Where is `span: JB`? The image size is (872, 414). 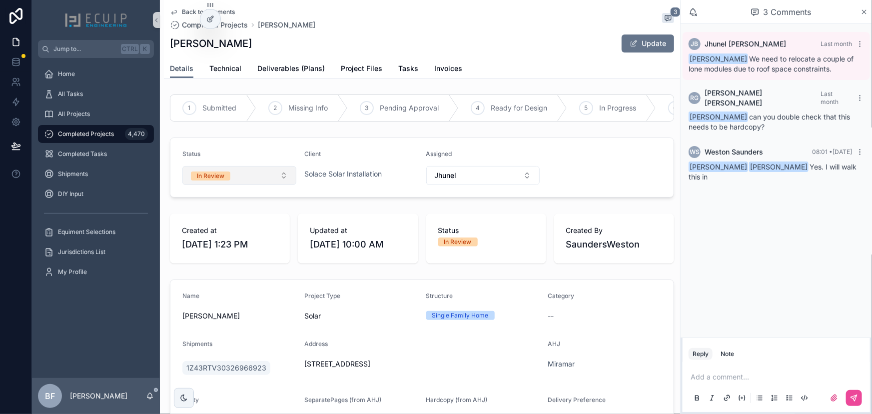 span: JB is located at coordinates (694, 44).